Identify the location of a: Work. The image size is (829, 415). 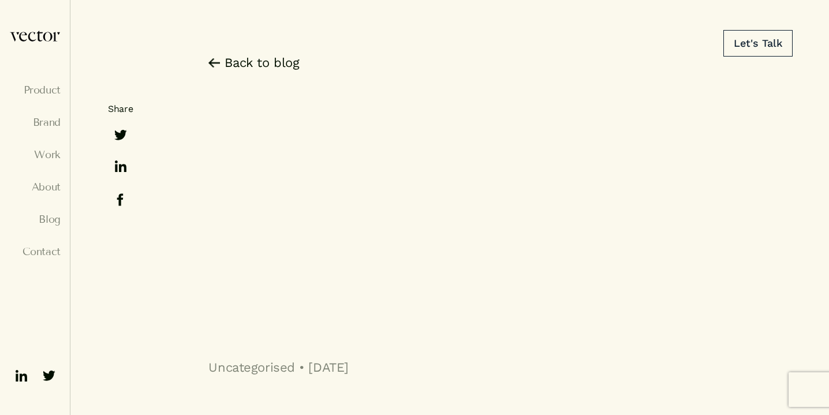
(35, 155).